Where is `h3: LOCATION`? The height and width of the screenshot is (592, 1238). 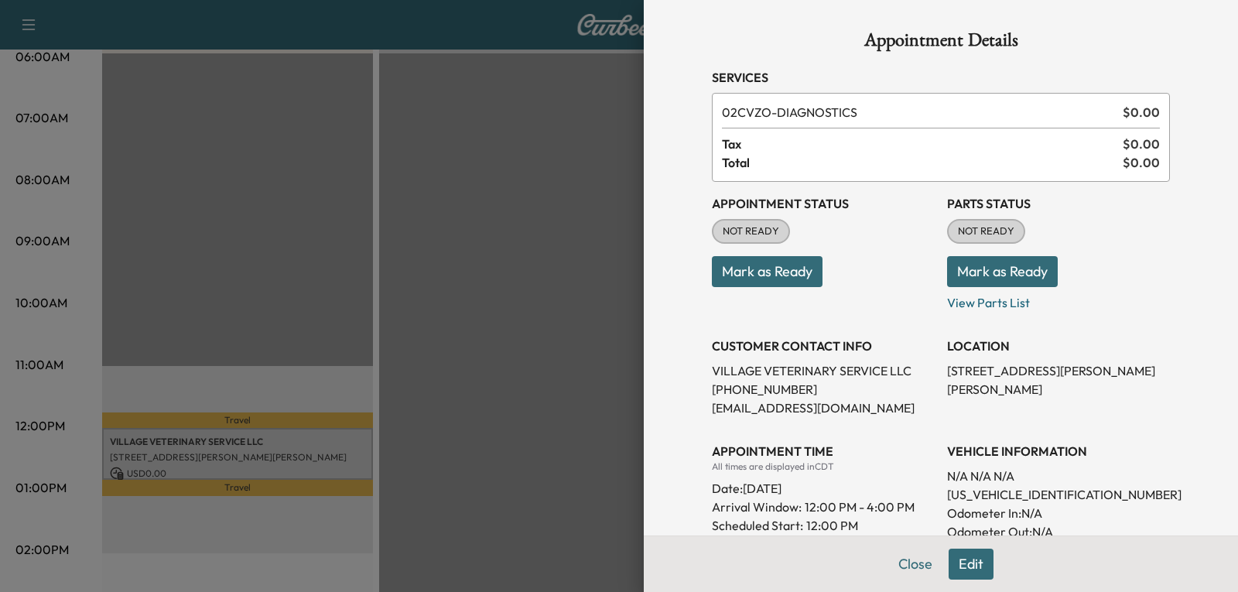 h3: LOCATION is located at coordinates (1058, 346).